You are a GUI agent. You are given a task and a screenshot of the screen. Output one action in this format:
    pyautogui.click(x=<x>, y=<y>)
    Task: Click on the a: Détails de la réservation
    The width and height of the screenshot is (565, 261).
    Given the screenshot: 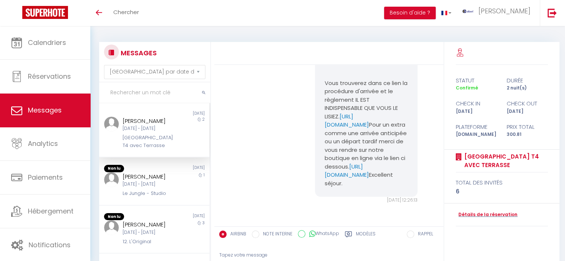 What is the action you would take?
    pyautogui.click(x=486, y=215)
    